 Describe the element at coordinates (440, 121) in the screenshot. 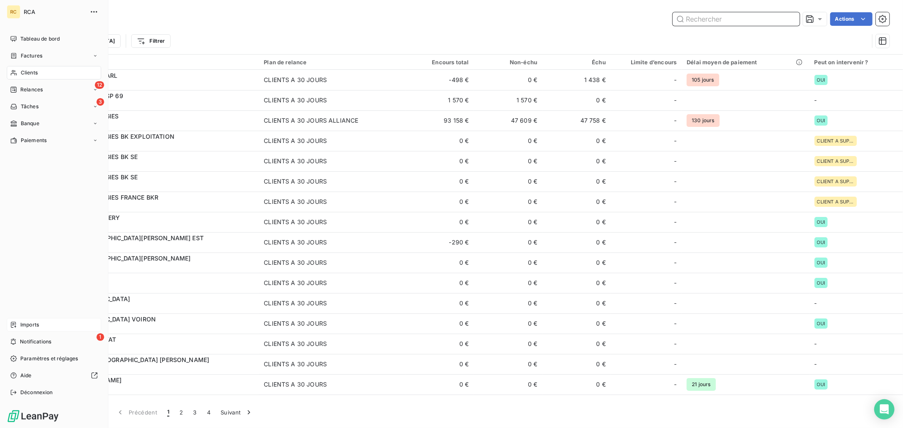

I see `td: 93 158 €` at that location.